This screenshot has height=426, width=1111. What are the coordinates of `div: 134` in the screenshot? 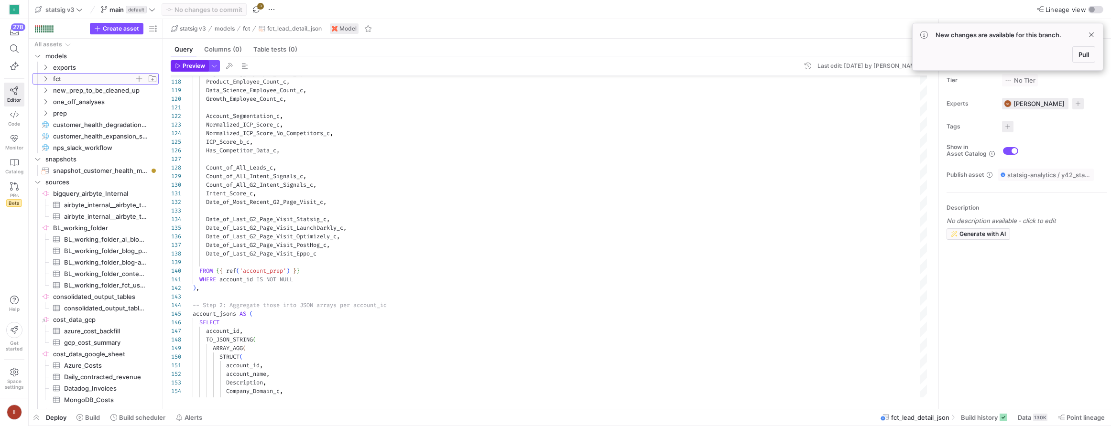 It's located at (176, 219).